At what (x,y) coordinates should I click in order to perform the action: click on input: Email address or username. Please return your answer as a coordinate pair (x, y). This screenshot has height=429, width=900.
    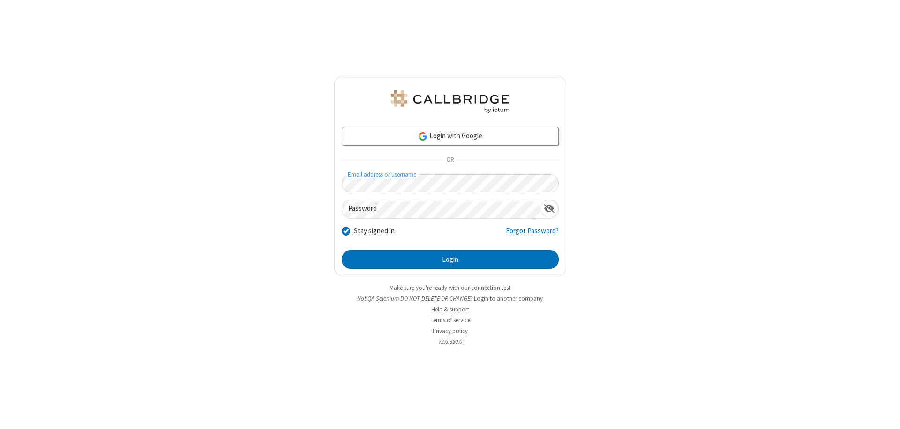
    Looking at the image, I should click on (450, 183).